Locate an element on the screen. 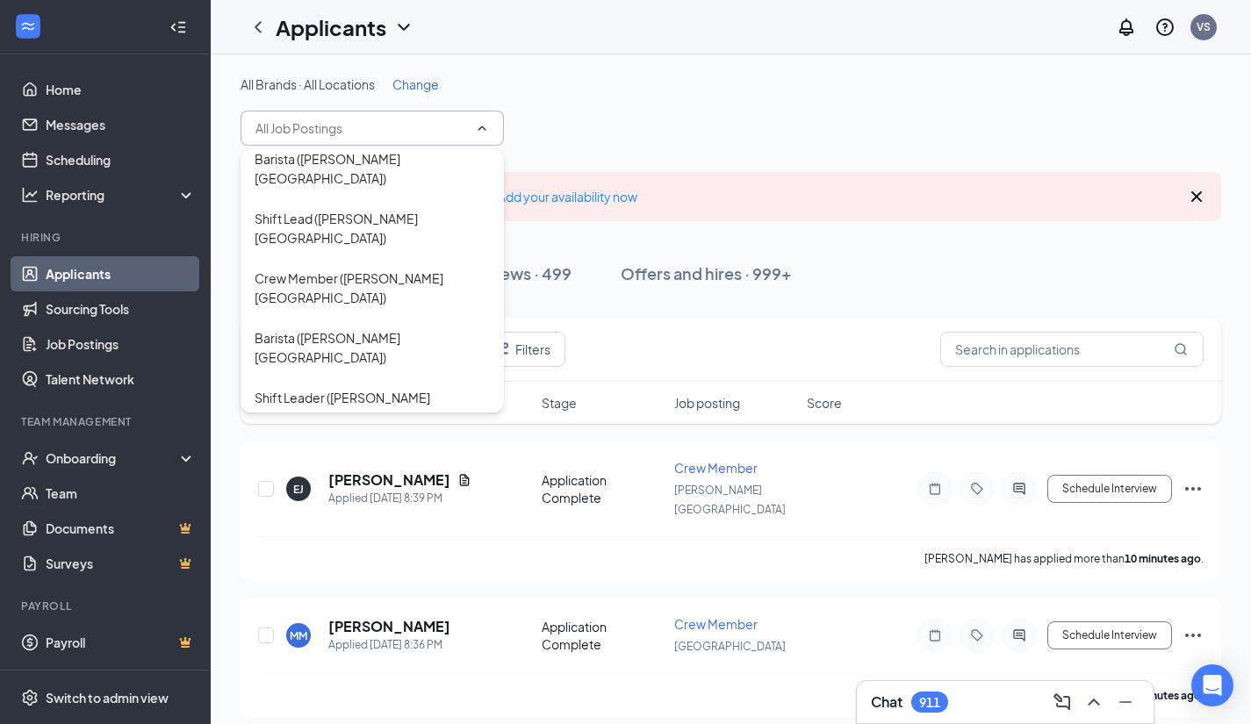 Image resolution: width=1251 pixels, height=724 pixels. div: Reporting is located at coordinates (121, 195).